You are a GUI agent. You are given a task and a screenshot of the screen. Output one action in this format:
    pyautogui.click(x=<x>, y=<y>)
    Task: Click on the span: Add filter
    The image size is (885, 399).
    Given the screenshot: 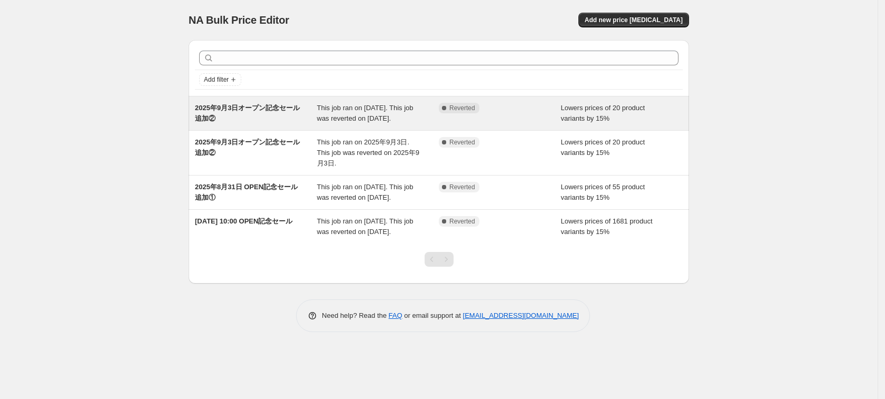 What is the action you would take?
    pyautogui.click(x=216, y=80)
    